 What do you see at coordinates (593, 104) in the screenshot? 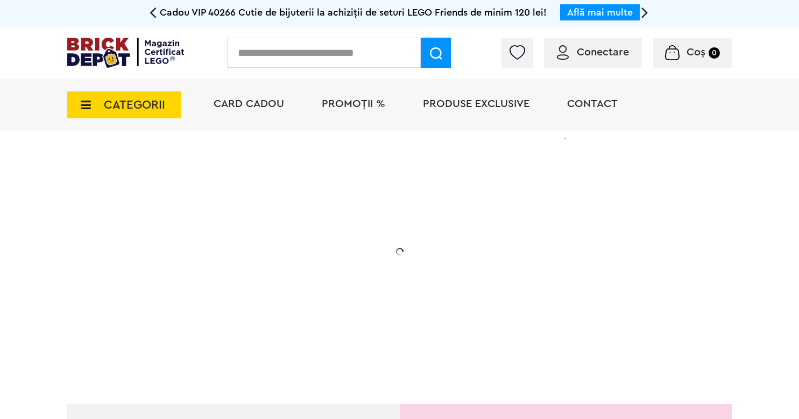
I see `a: Contact` at bounding box center [593, 104].